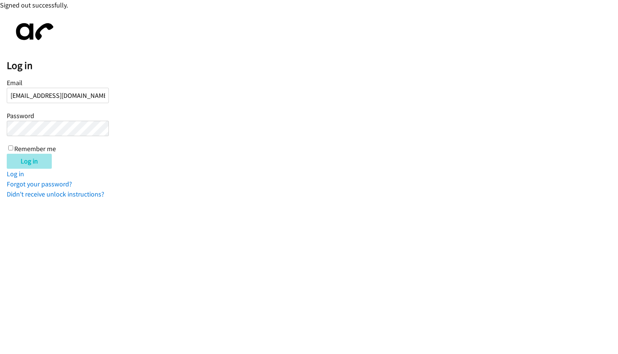  Describe the element at coordinates (56, 194) in the screenshot. I see `a: Didn't receive unlock instructions?` at that location.